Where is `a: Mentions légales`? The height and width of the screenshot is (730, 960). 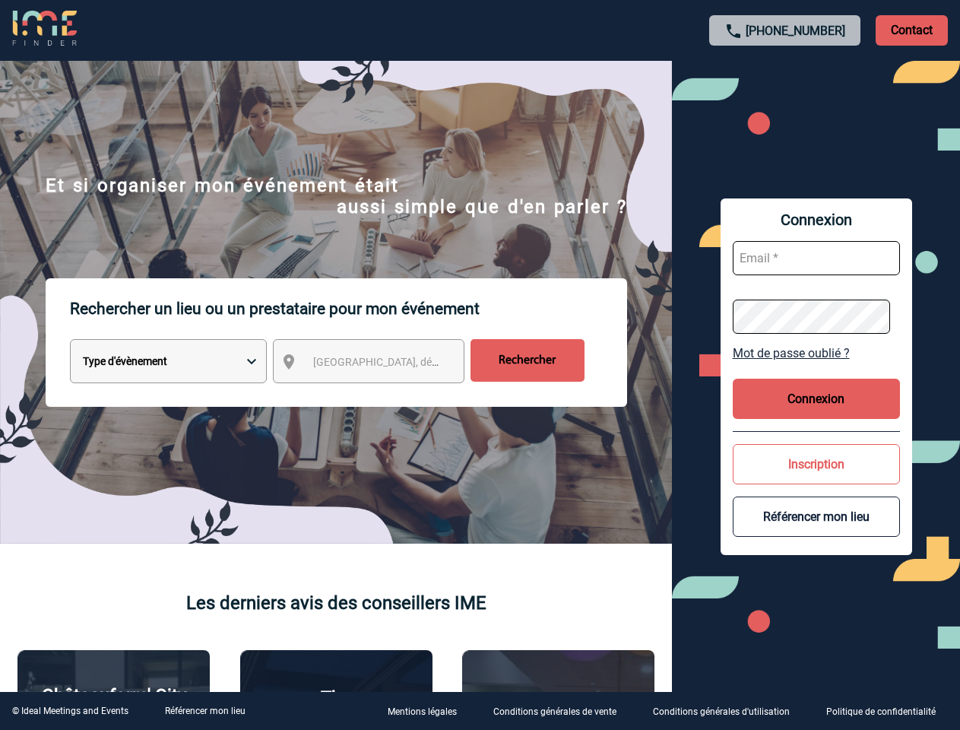 a: Mentions légales is located at coordinates (428, 711).